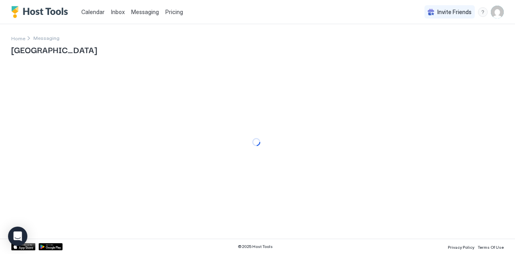  I want to click on span: Privacy Policy, so click(461, 247).